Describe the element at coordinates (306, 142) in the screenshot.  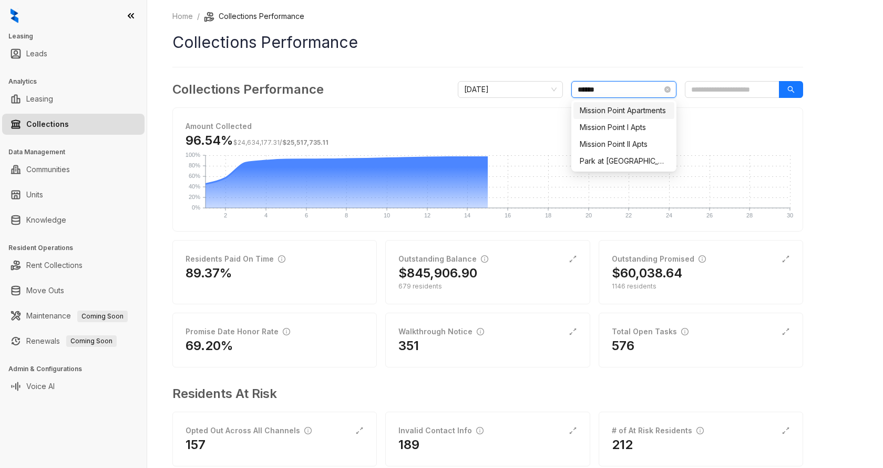
I see `span: $25,517,735.11` at that location.